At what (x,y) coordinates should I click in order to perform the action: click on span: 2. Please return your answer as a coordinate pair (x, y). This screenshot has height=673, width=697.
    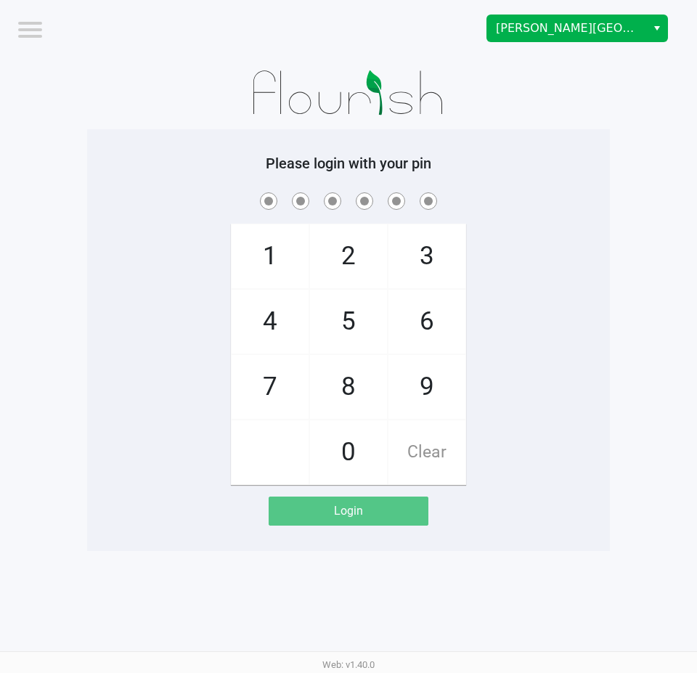
    Looking at the image, I should click on (349, 256).